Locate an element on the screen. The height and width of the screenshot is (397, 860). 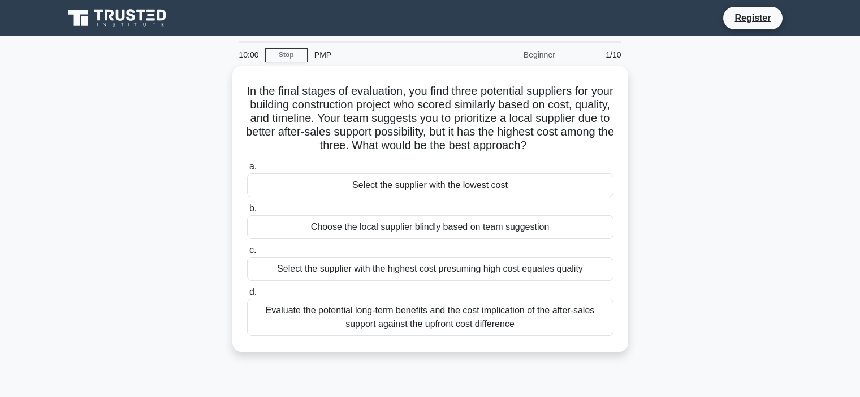
span: c. is located at coordinates (253, 250).